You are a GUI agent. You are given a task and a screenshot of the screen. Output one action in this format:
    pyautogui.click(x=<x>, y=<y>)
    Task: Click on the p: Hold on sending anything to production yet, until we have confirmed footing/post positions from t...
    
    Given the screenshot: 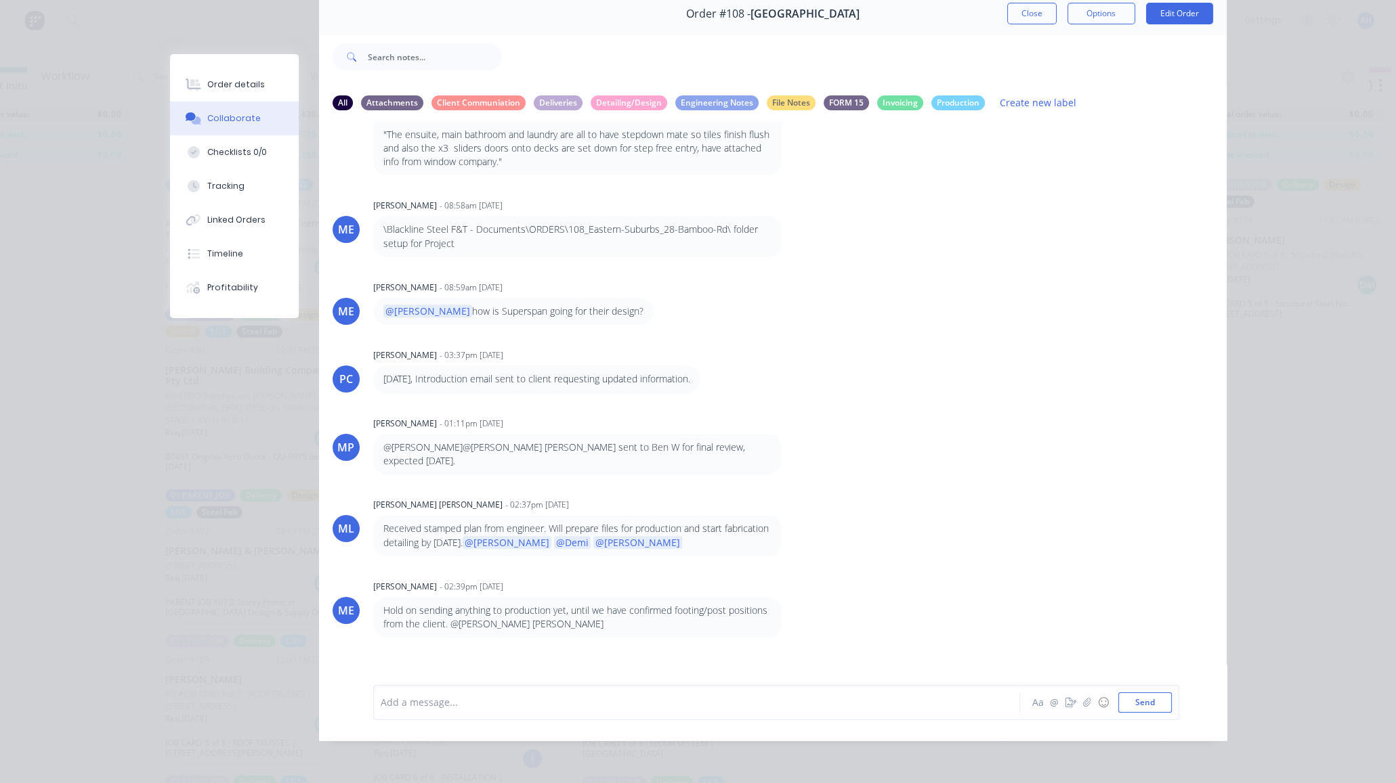 What is the action you would take?
    pyautogui.click(x=577, y=618)
    